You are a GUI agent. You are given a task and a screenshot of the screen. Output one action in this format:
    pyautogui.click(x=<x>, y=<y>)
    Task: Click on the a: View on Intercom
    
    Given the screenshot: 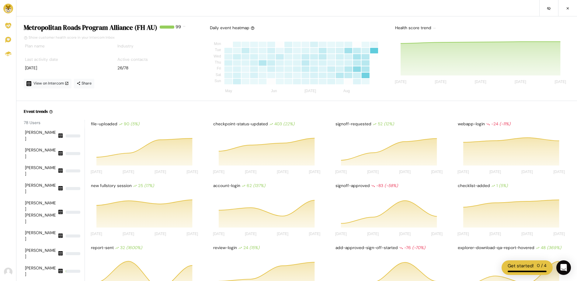 What is the action you would take?
    pyautogui.click(x=47, y=84)
    